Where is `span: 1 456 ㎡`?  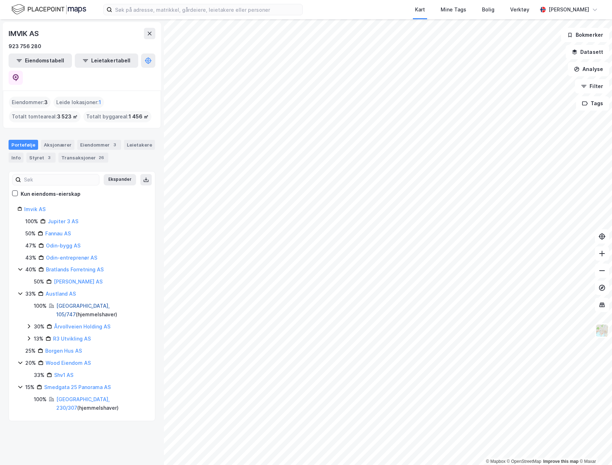
span: 1 456 ㎡ is located at coordinates (139, 117).